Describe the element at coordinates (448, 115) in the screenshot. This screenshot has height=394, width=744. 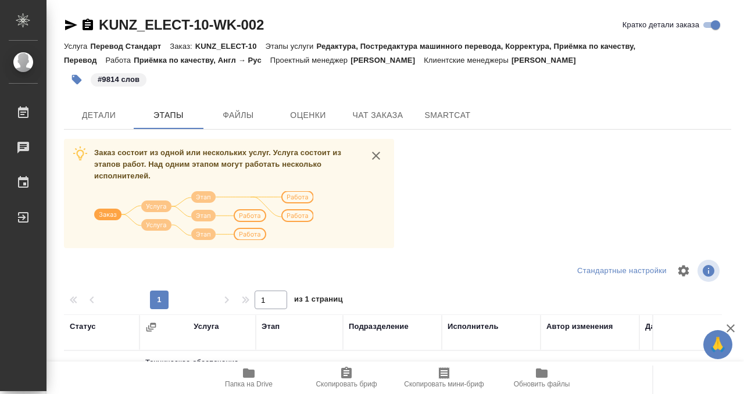
I see `span: SmartCat` at that location.